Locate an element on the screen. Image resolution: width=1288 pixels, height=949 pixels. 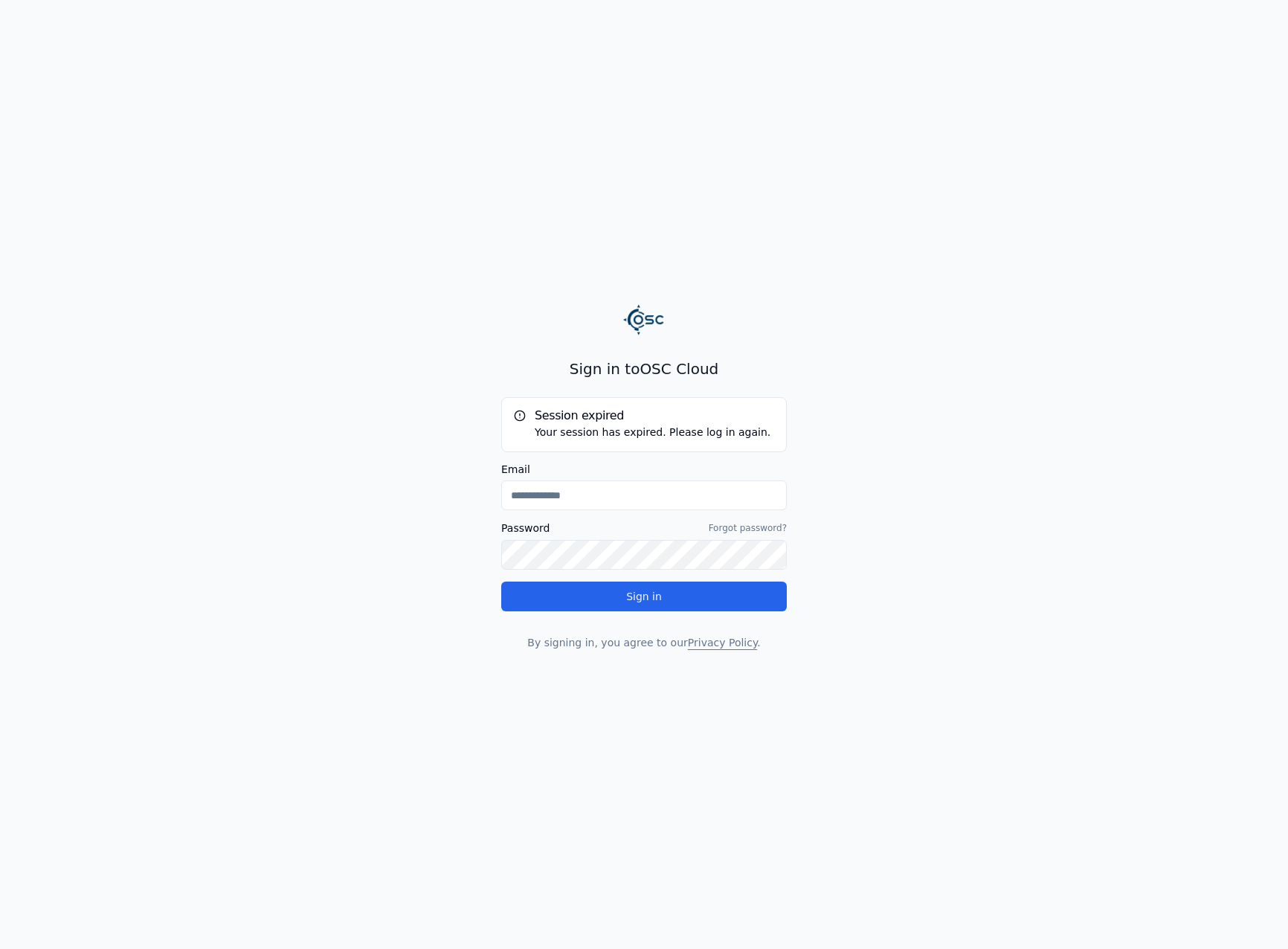
h2: Sign in to OSC Cloud is located at coordinates (644, 369).